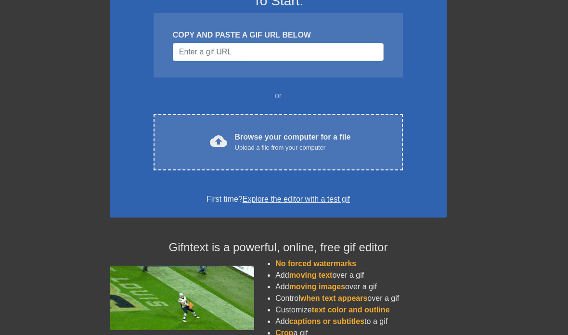 This screenshot has height=335, width=568. What do you see at coordinates (293, 148) in the screenshot?
I see `div: Upload a file from your computer` at bounding box center [293, 148].